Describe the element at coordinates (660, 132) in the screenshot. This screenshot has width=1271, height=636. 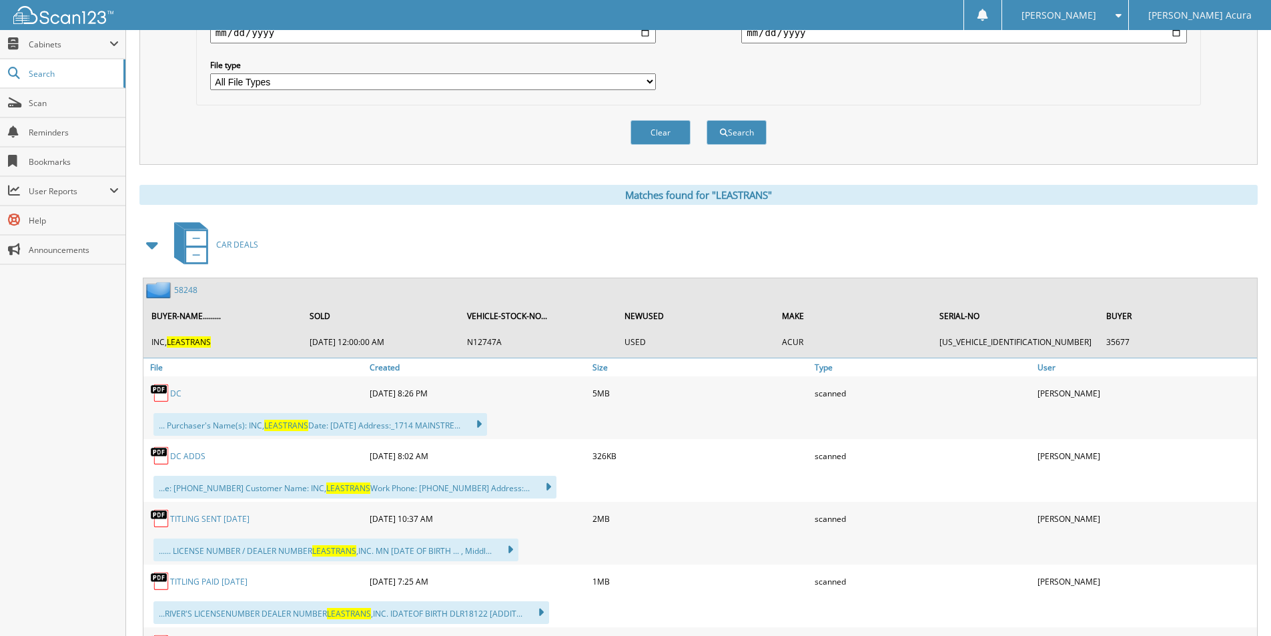
I see `button: Clear` at that location.